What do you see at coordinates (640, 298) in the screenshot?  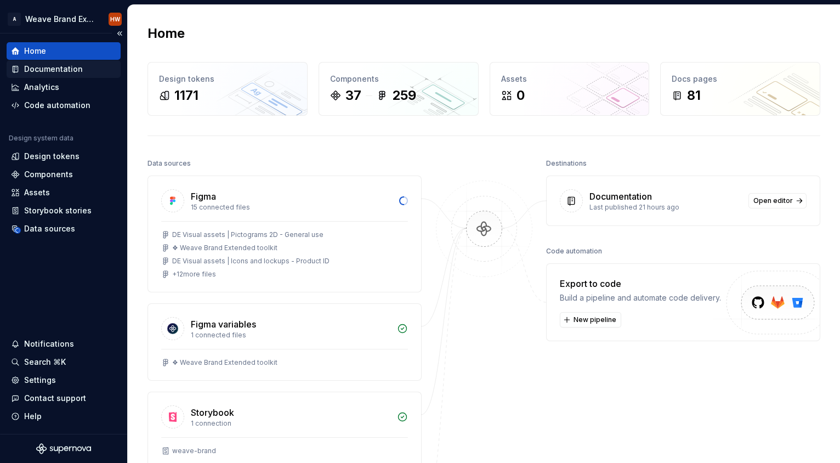 I see `div: Build a pipeline and automate code delivery.` at bounding box center [640, 298].